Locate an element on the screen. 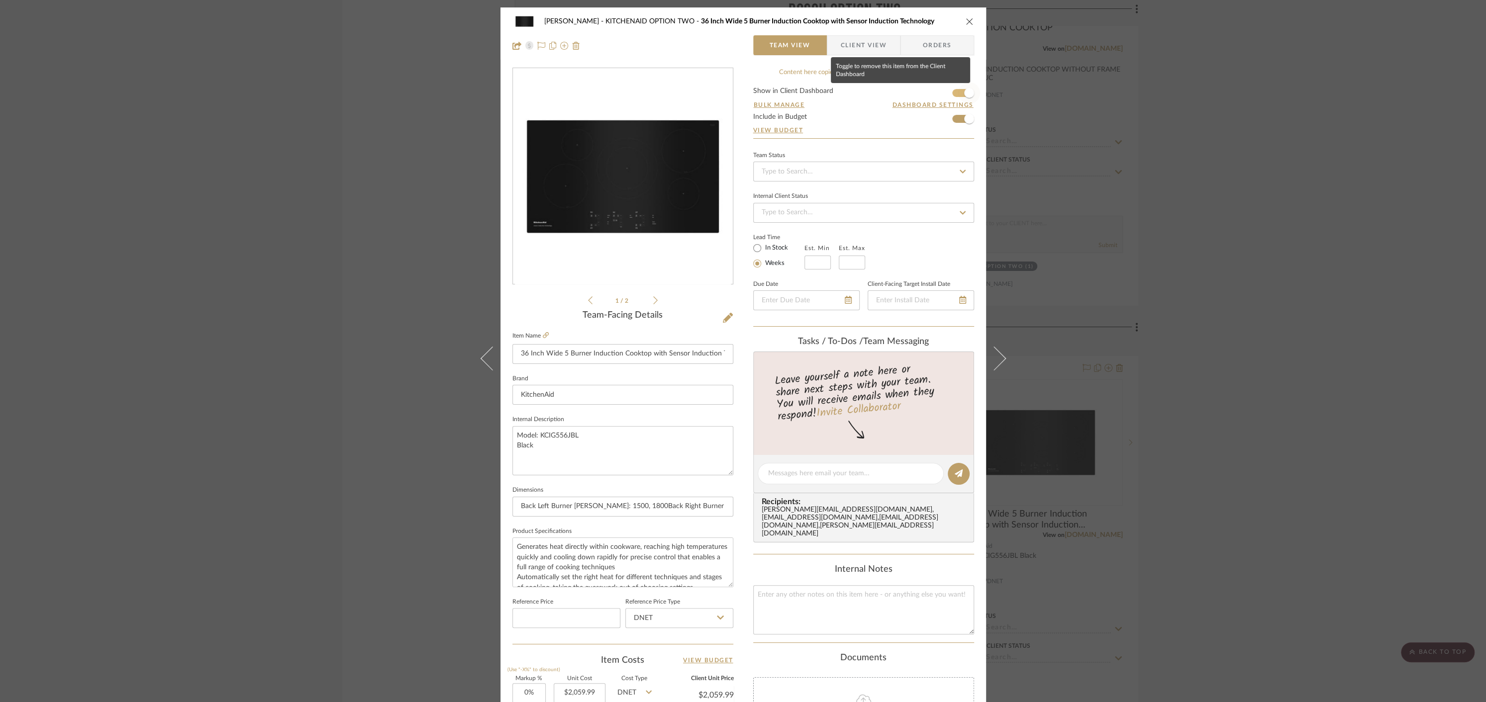 This screenshot has height=702, width=1486. label: Est. Min is located at coordinates (817, 248).